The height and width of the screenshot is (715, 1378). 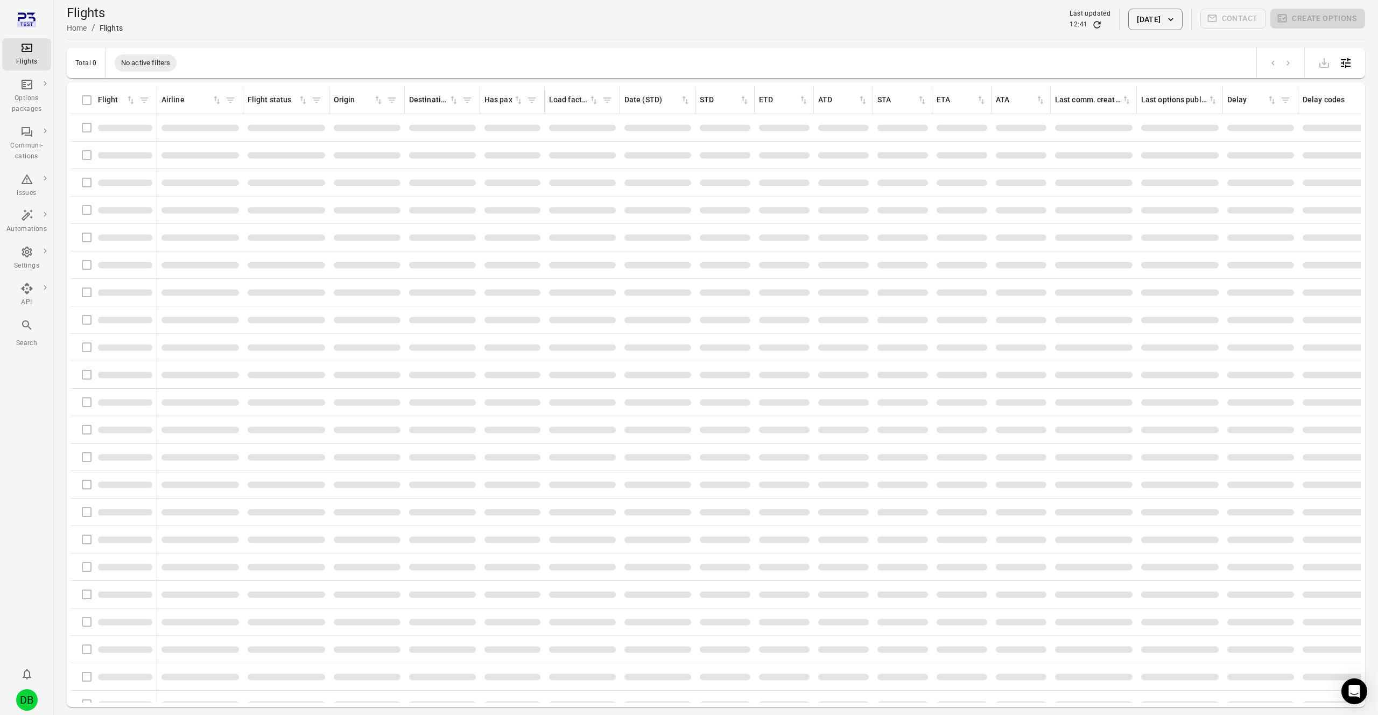 What do you see at coordinates (26, 343) in the screenshot?
I see `div: Search` at bounding box center [26, 343].